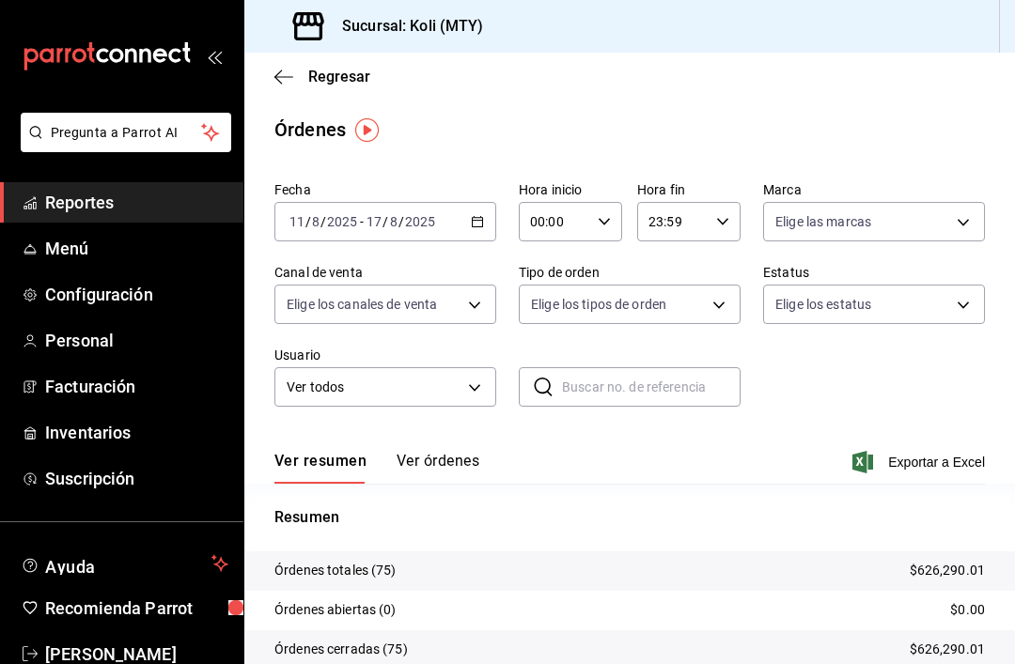 The height and width of the screenshot is (664, 1015). I want to click on label: Hora fin, so click(689, 190).